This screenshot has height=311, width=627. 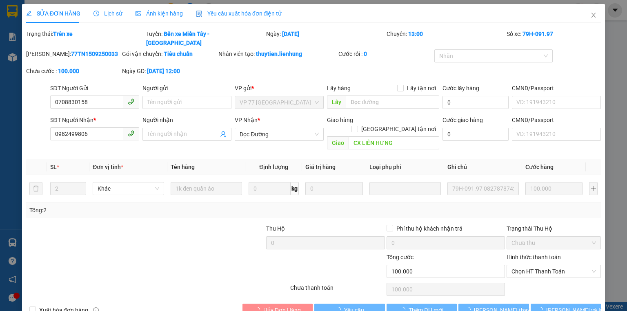 I want to click on span: Tổng cước, so click(x=400, y=257).